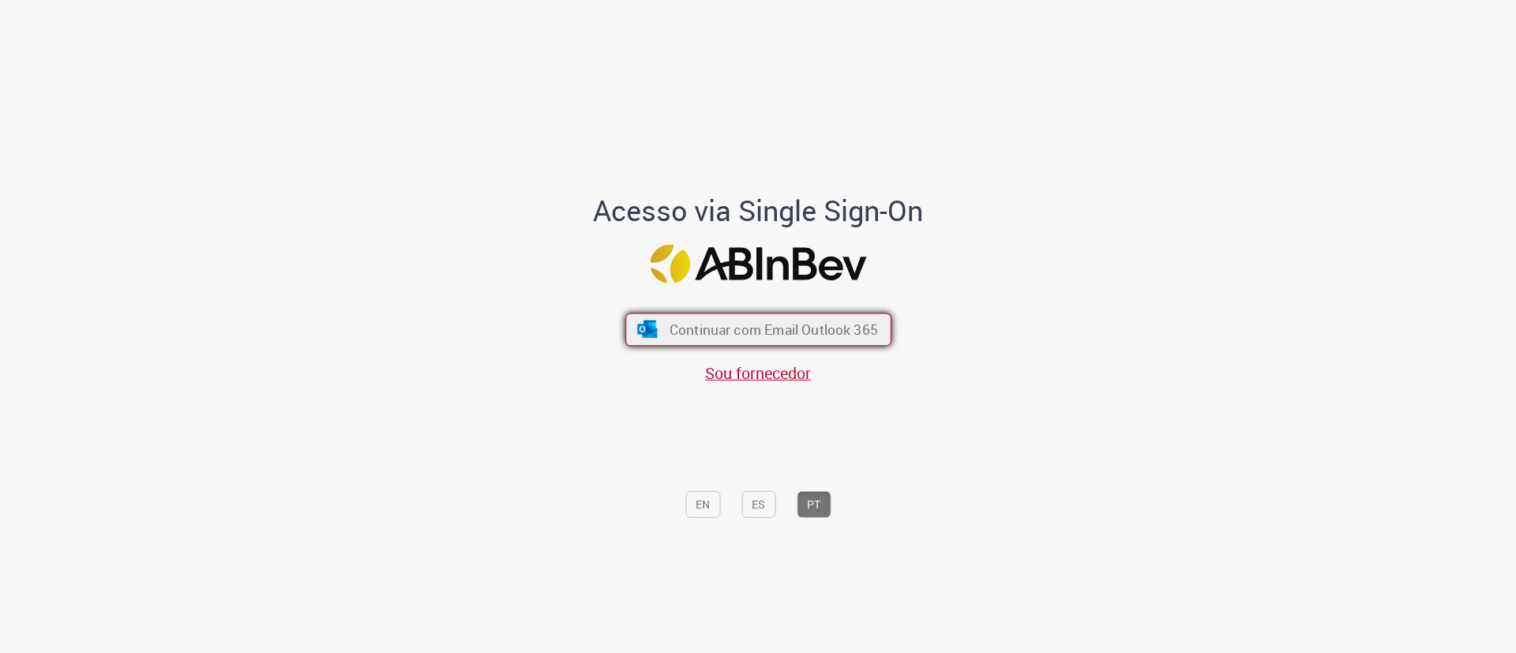 This screenshot has width=1516, height=653. What do you see at coordinates (758, 373) in the screenshot?
I see `a: Sou fornecedor` at bounding box center [758, 373].